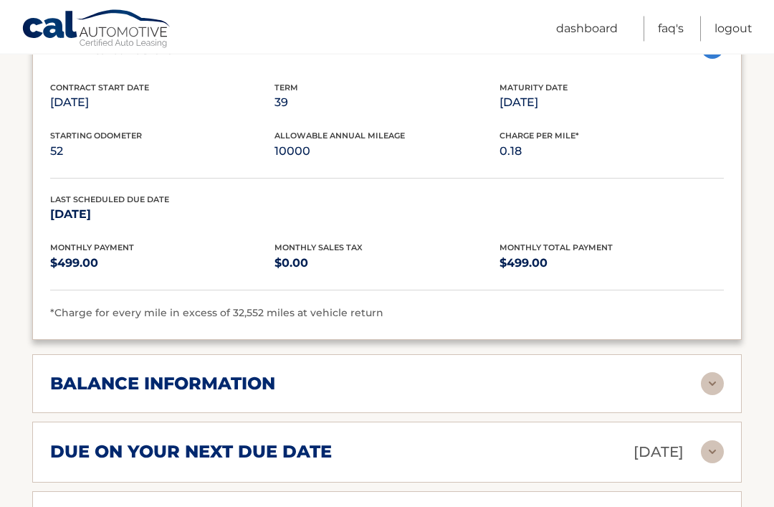 The width and height of the screenshot is (774, 507). What do you see at coordinates (97, 30) in the screenshot?
I see `a: Cal Automotive` at bounding box center [97, 30].